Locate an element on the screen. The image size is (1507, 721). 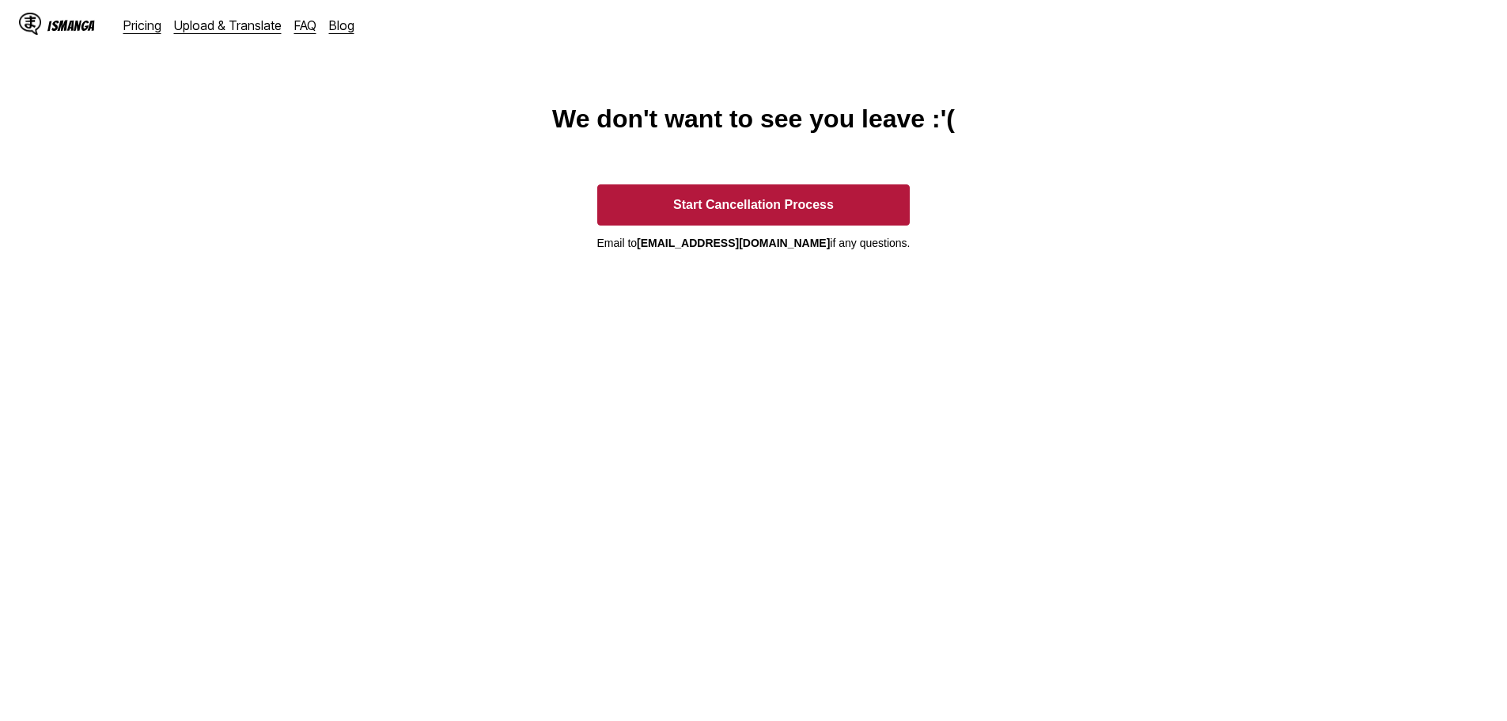
img: IsManga Logo is located at coordinates (30, 24).